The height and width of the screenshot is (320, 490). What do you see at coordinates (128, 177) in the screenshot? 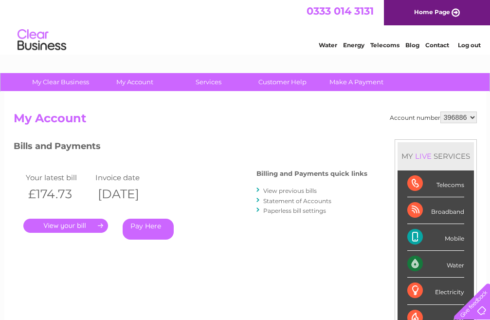
I see `td: Invoice date` at bounding box center [128, 177].